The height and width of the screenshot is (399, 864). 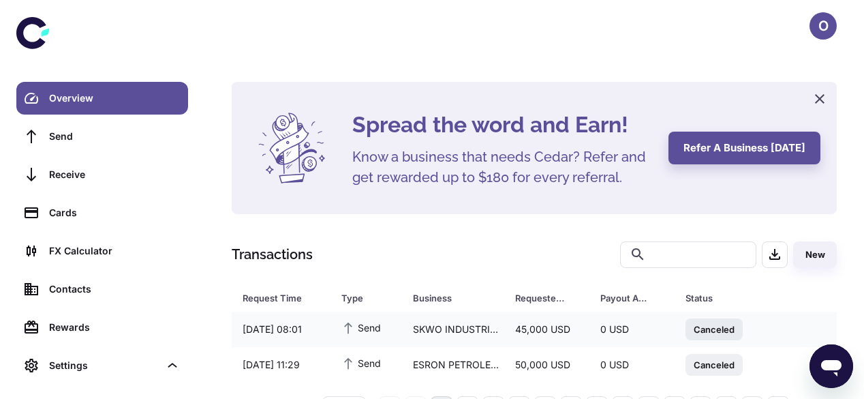 I want to click on h4: Spread the word and Earn!, so click(x=502, y=125).